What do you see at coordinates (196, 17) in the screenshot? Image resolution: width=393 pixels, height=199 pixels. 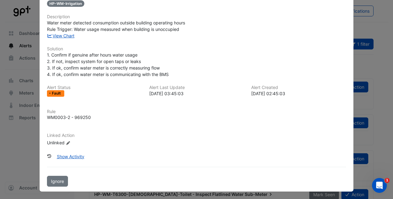 I see `h6: Description` at bounding box center [196, 17].